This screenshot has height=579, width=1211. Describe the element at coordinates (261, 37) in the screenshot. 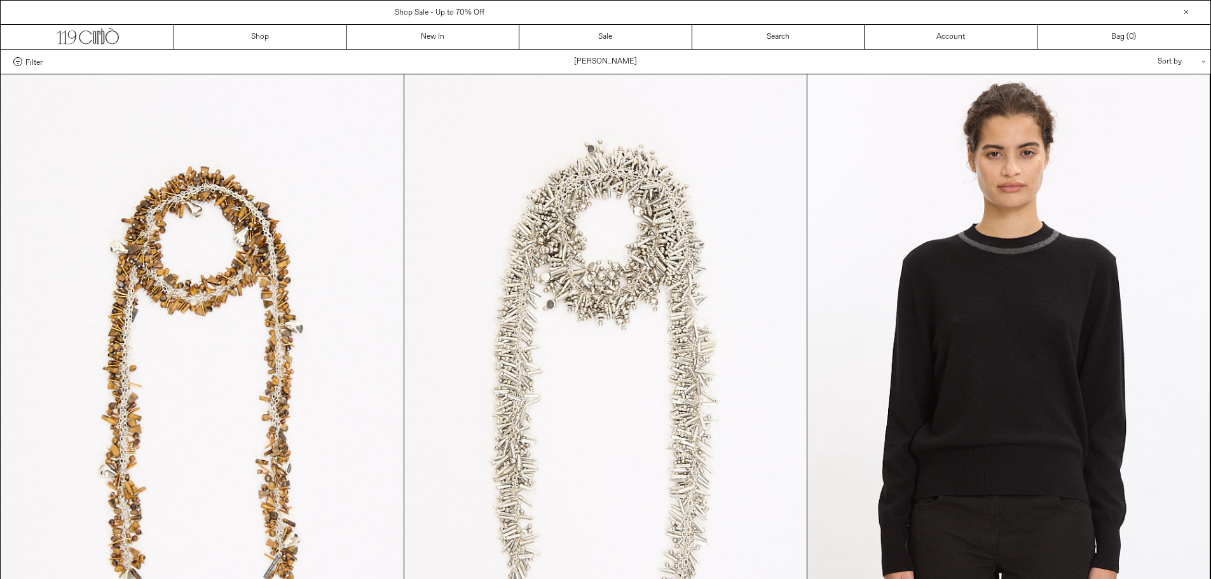

I see `a: Shop` at that location.